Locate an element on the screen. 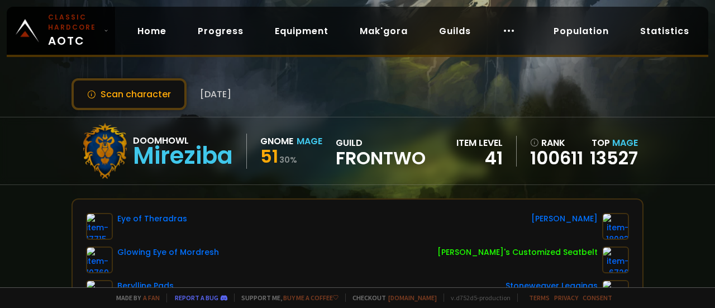  a: Classic HardcoreAOTC is located at coordinates (61, 31).